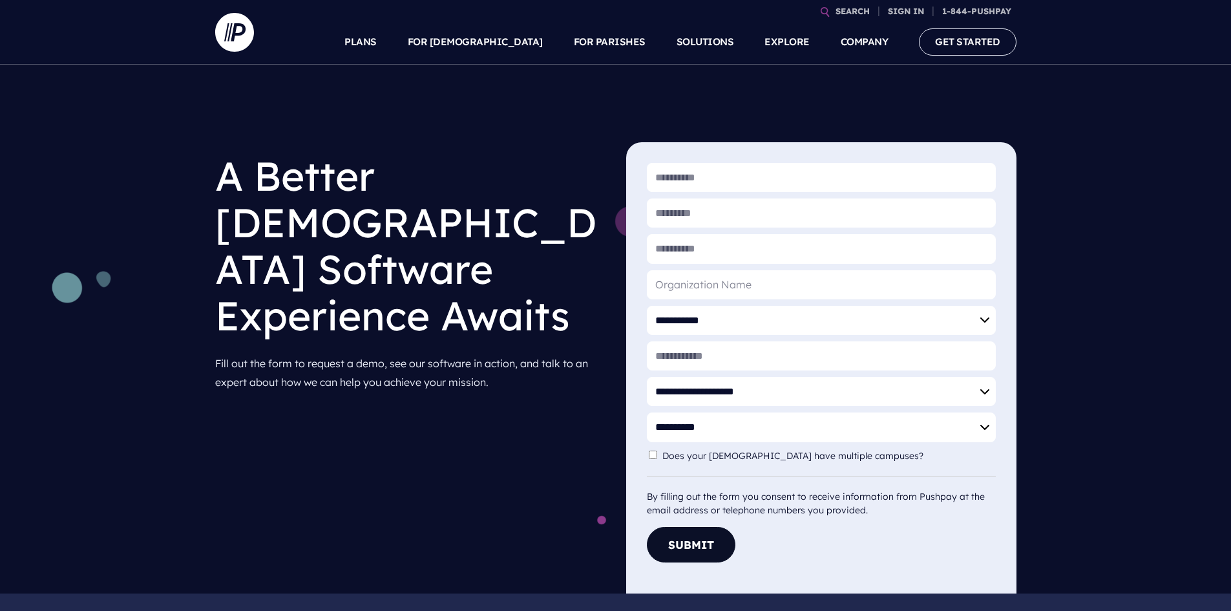 This screenshot has height=611, width=1231. What do you see at coordinates (705, 42) in the screenshot?
I see `a: SOLUTIONS` at bounding box center [705, 42].